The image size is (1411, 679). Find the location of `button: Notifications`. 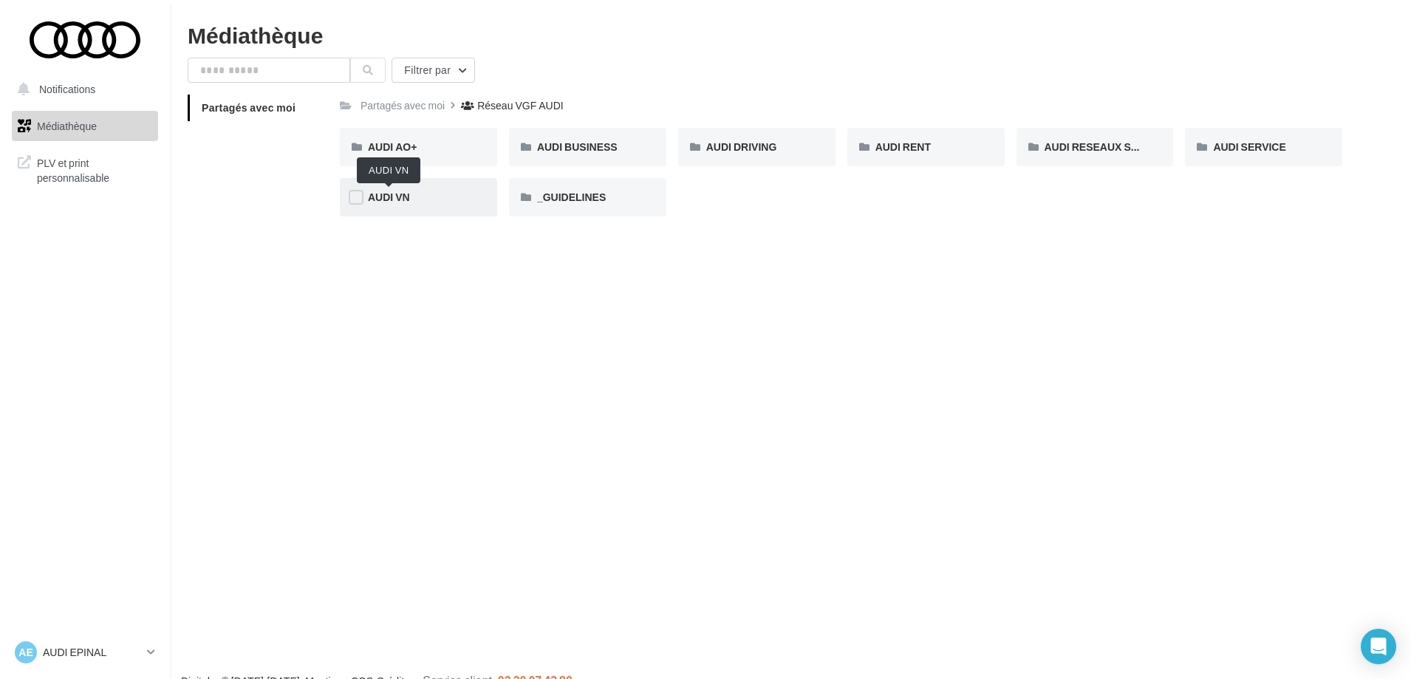

button: Notifications is located at coordinates (82, 89).